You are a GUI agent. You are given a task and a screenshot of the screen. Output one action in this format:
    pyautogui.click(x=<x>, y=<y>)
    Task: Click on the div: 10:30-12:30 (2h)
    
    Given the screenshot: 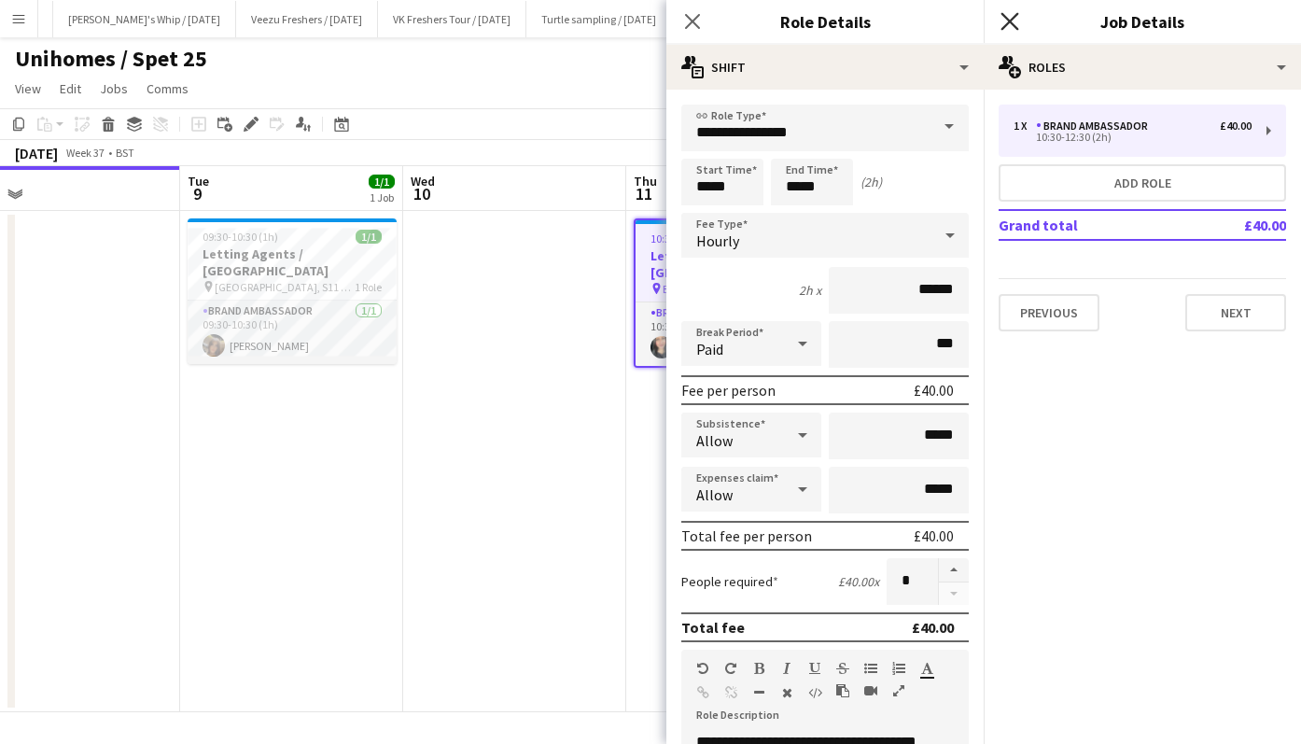 What is the action you would take?
    pyautogui.click(x=1132, y=137)
    